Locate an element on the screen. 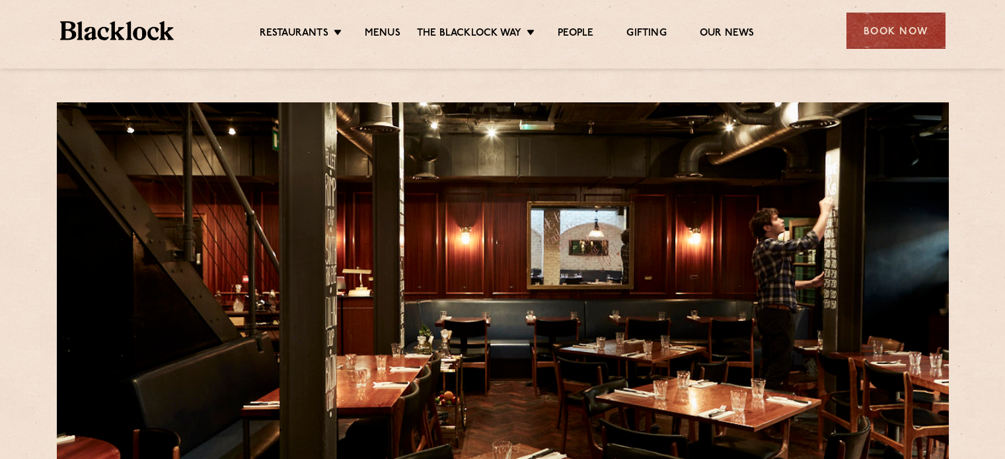 This screenshot has height=459, width=1005. img: BL_Textured_Logo-footer-cropped.svg is located at coordinates (117, 30).